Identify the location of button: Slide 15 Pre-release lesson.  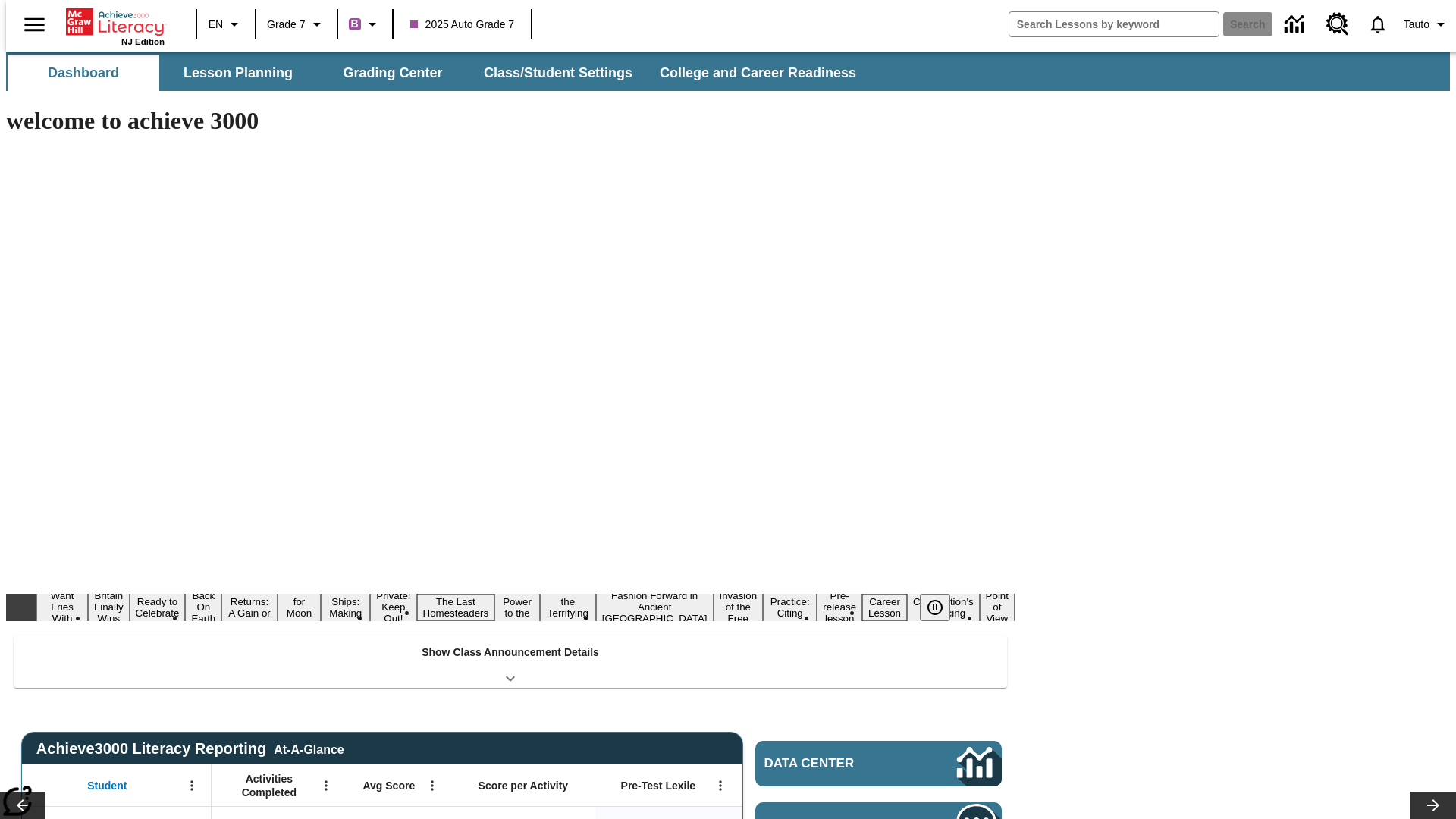
(840, 607).